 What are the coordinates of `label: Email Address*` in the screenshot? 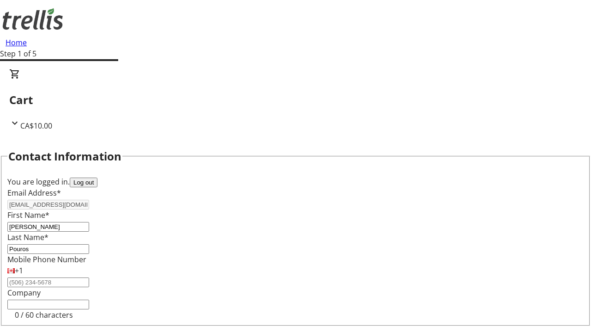 It's located at (34, 193).